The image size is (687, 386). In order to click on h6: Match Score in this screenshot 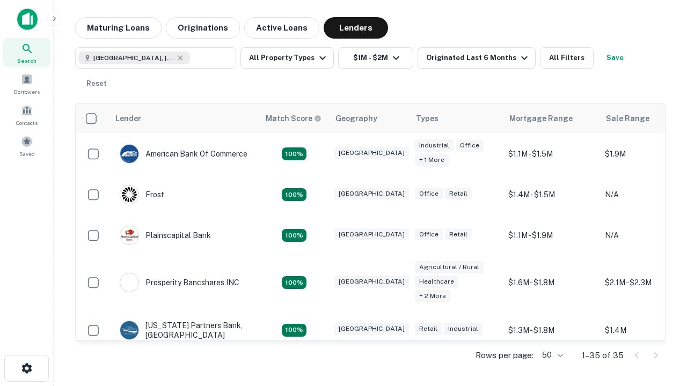, I will do `click(292, 119)`.